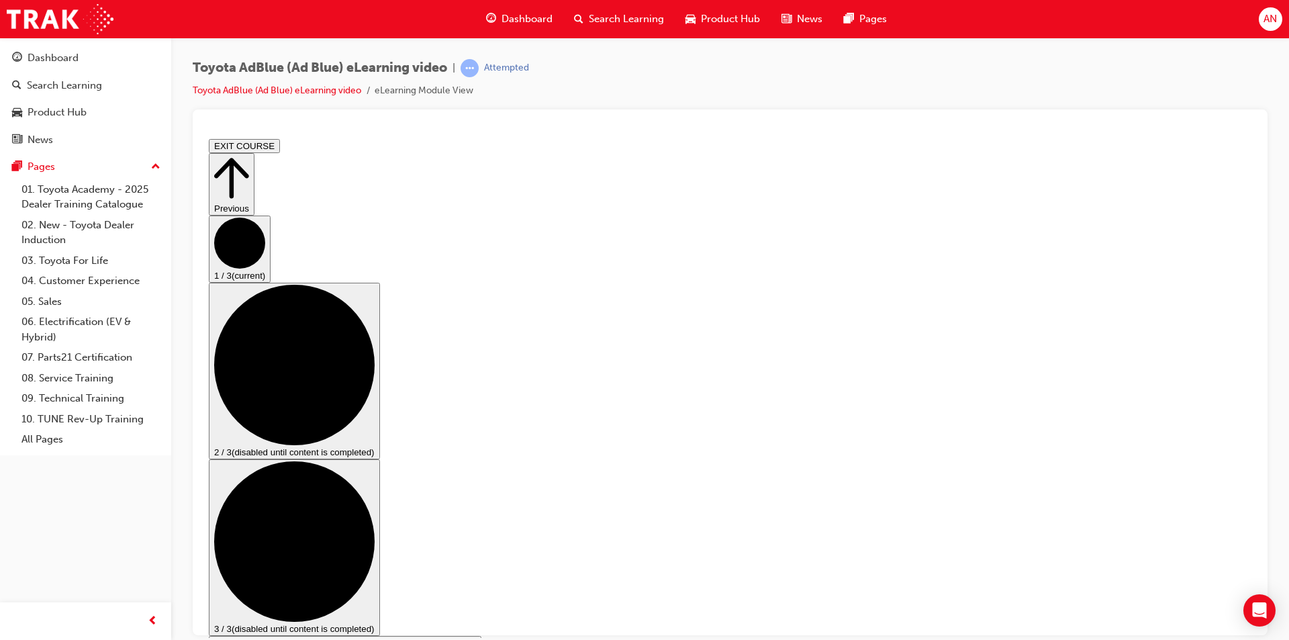 The width and height of the screenshot is (1289, 640). What do you see at coordinates (85, 99) in the screenshot?
I see `button: DashboardSearch LearningProduct HubNews` at bounding box center [85, 99].